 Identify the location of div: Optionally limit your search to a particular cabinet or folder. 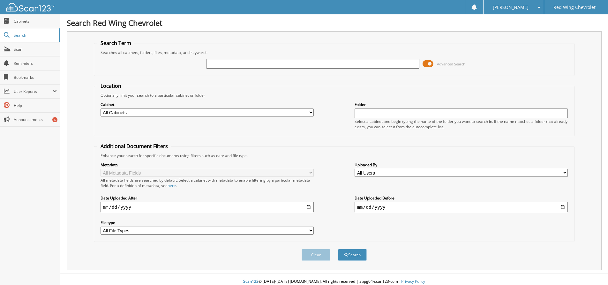
(334, 95).